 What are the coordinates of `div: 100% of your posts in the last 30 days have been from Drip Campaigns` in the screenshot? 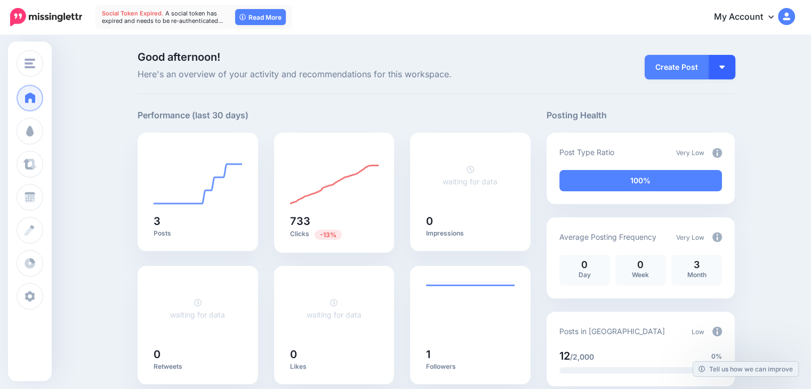 It's located at (640, 181).